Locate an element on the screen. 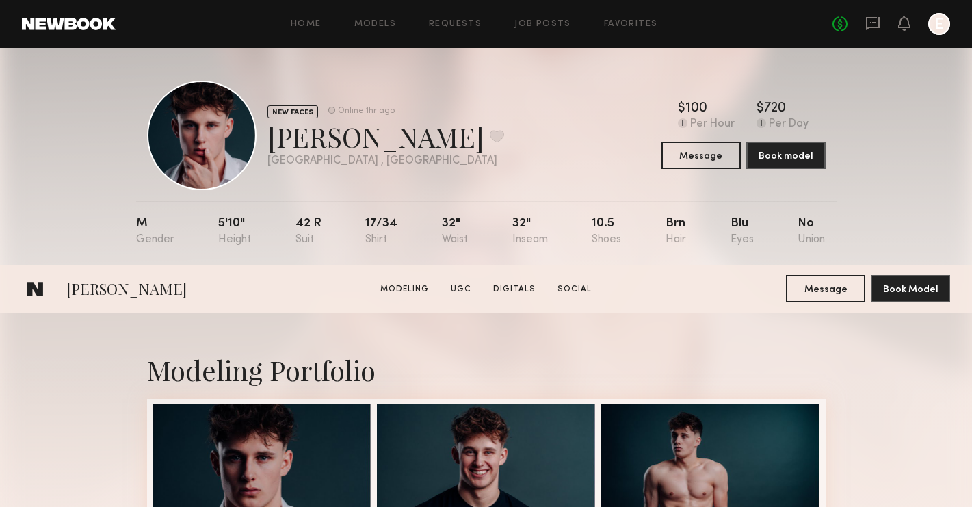 This screenshot has width=972, height=507. div: 5'10" is located at coordinates (235, 231).